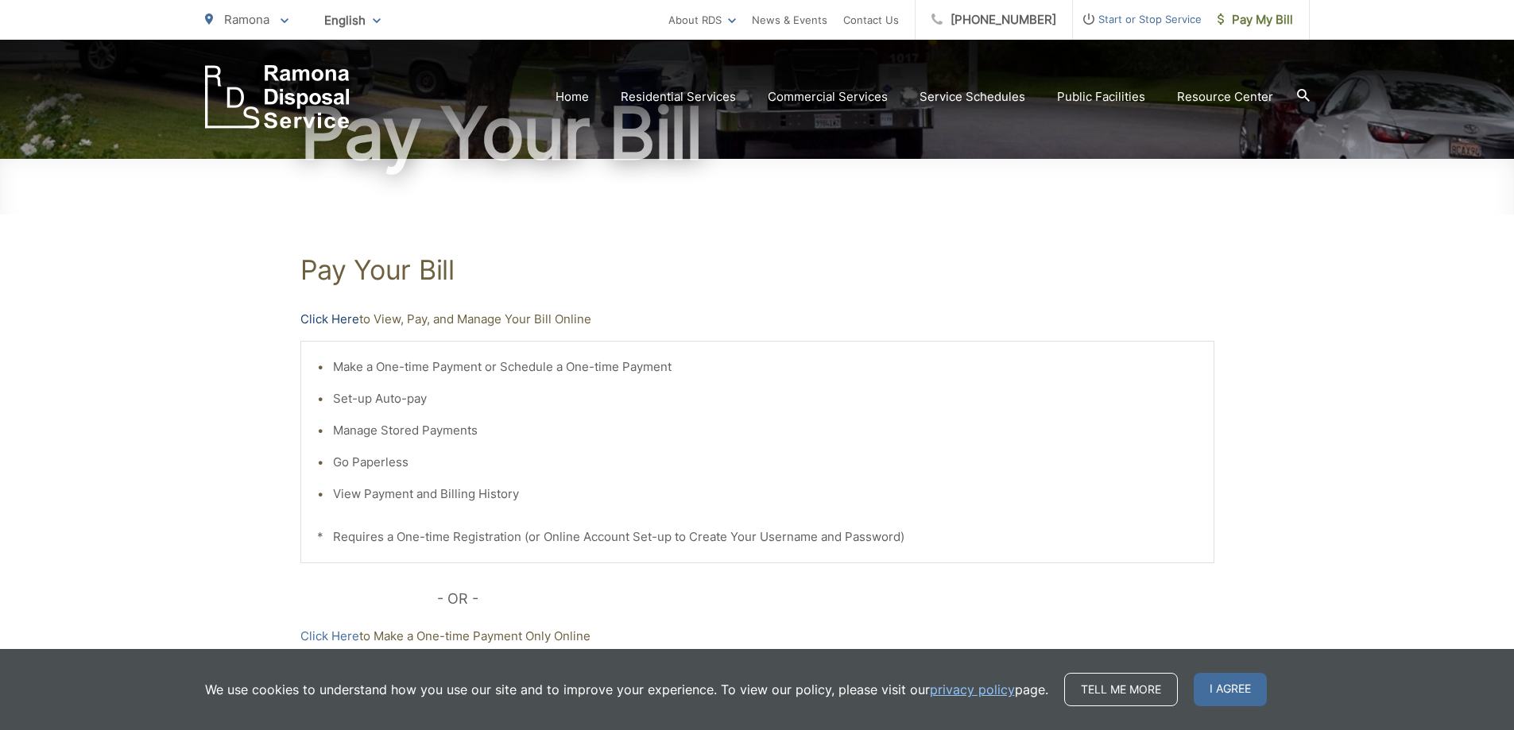 Image resolution: width=1514 pixels, height=730 pixels. What do you see at coordinates (826, 599) in the screenshot?
I see `p: - OR -` at bounding box center [826, 599].